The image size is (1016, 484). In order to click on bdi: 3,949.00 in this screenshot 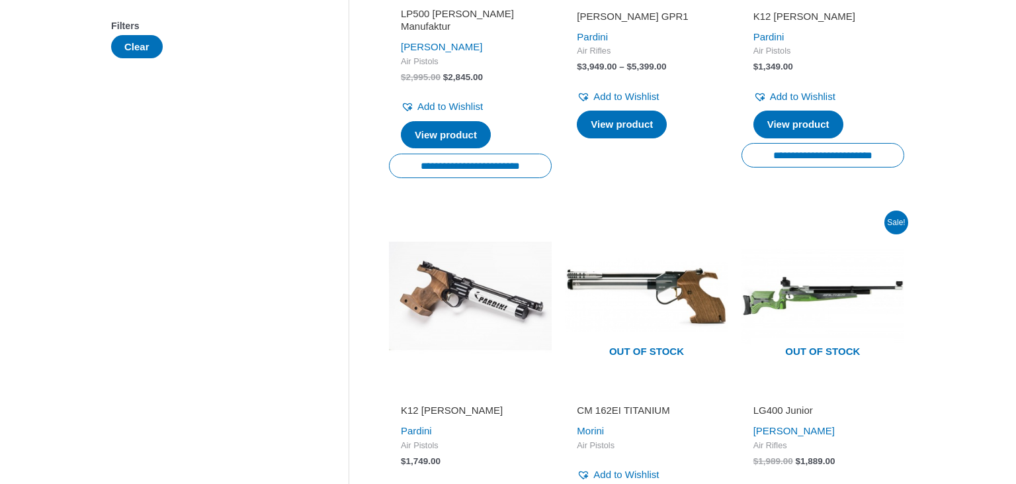, I will do `click(597, 66)`.